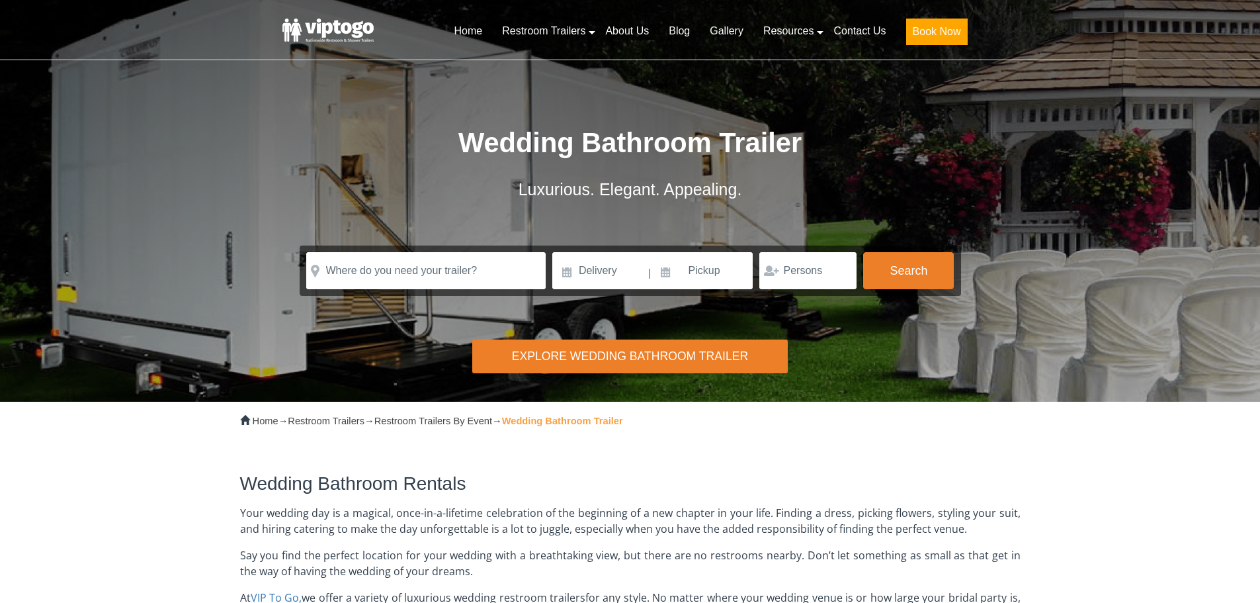  What do you see at coordinates (788, 31) in the screenshot?
I see `a: Resources` at bounding box center [788, 31].